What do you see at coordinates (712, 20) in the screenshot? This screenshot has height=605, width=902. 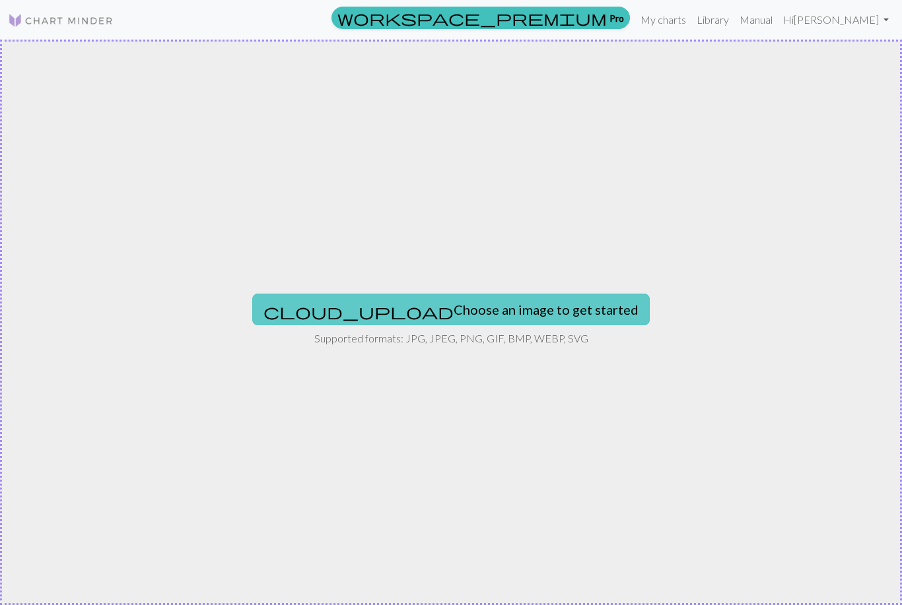 I see `a: Library` at bounding box center [712, 20].